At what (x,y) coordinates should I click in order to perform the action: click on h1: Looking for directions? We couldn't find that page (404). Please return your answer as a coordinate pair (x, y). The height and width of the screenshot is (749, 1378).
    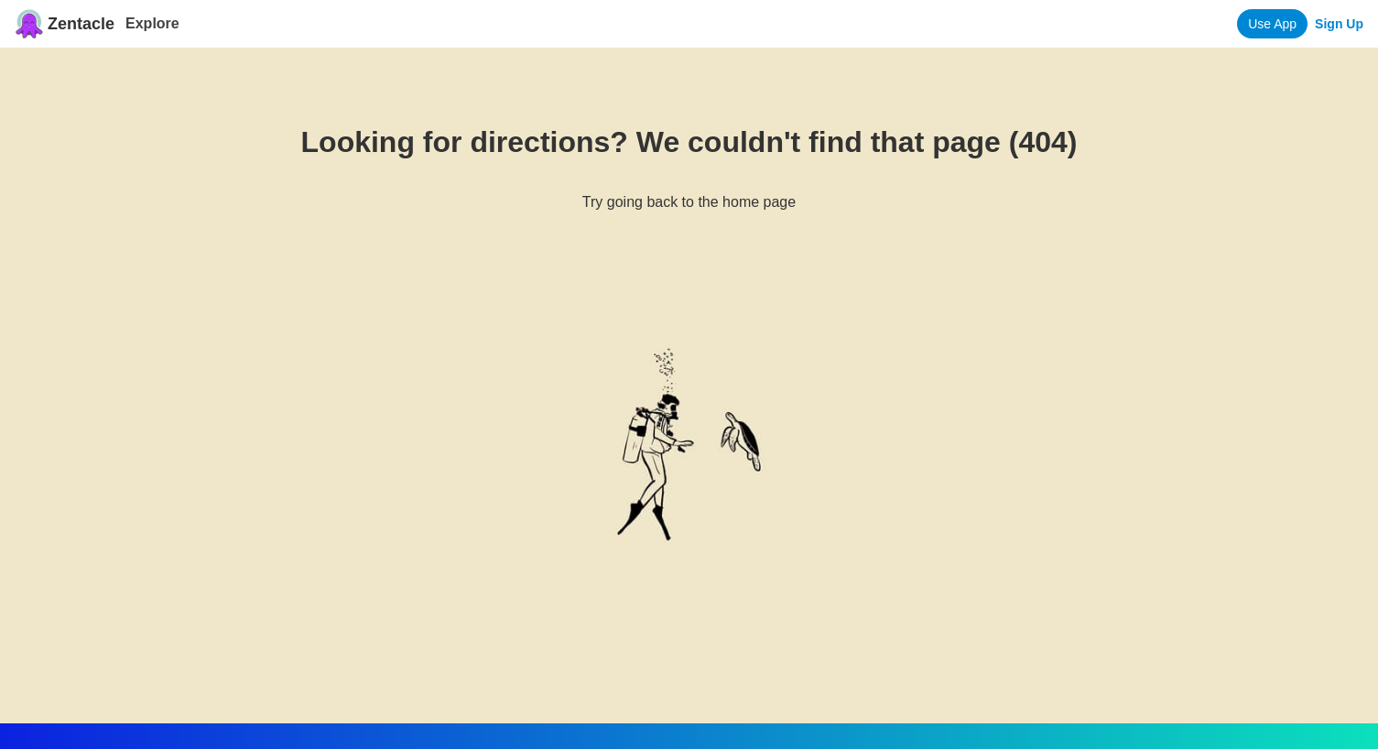
    Looking at the image, I should click on (689, 142).